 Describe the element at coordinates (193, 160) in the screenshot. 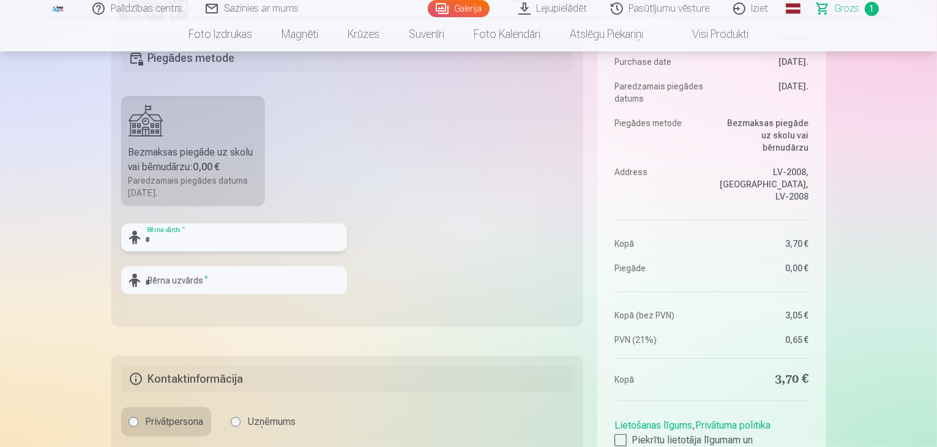

I see `div: Bezmaksas piegāde uz skolu vai bērnudārzu :` at that location.